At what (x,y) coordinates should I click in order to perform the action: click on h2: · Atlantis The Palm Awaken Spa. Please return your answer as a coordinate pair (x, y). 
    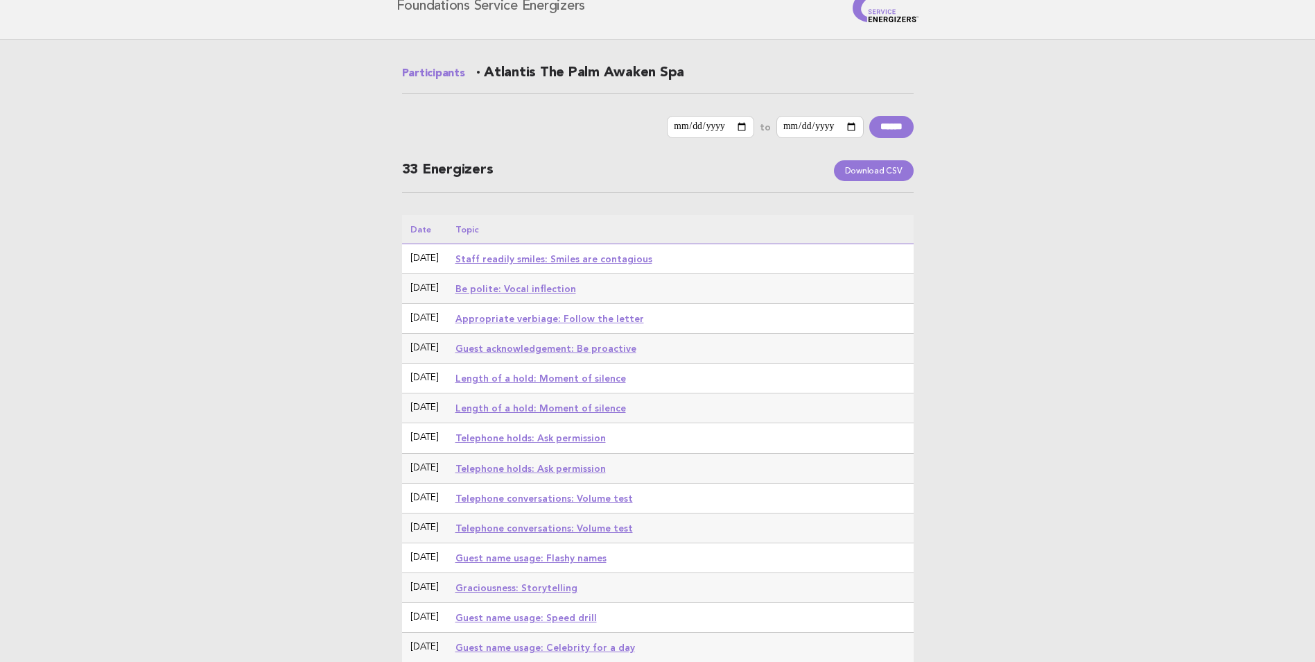
    Looking at the image, I should click on (658, 79).